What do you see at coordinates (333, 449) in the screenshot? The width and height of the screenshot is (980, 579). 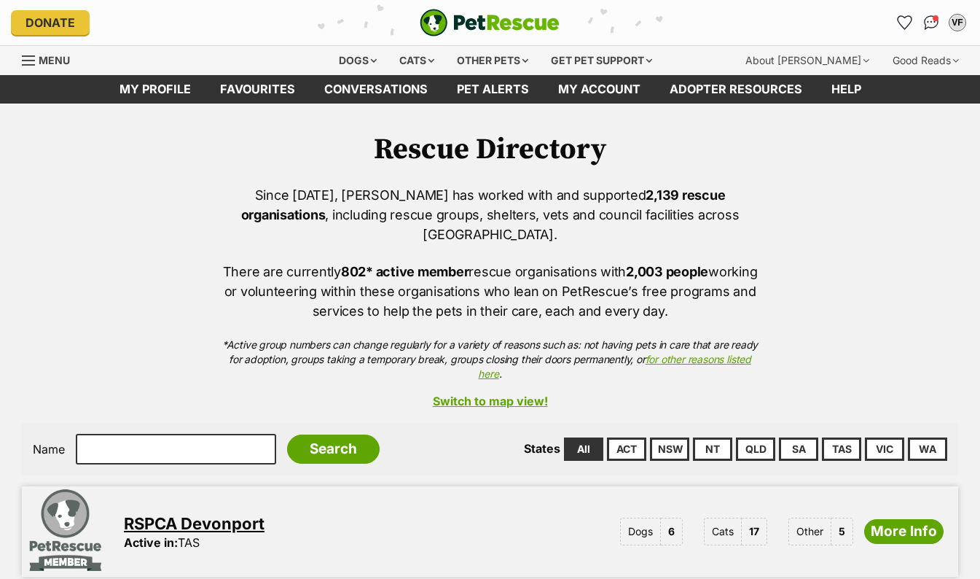 I see `input: Search` at bounding box center [333, 449].